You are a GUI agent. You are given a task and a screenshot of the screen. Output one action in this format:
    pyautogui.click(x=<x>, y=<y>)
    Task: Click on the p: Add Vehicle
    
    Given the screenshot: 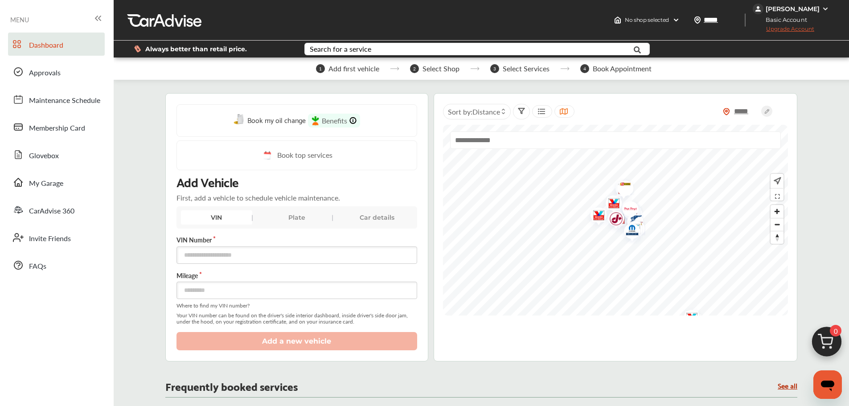 What is the action you would take?
    pyautogui.click(x=207, y=181)
    